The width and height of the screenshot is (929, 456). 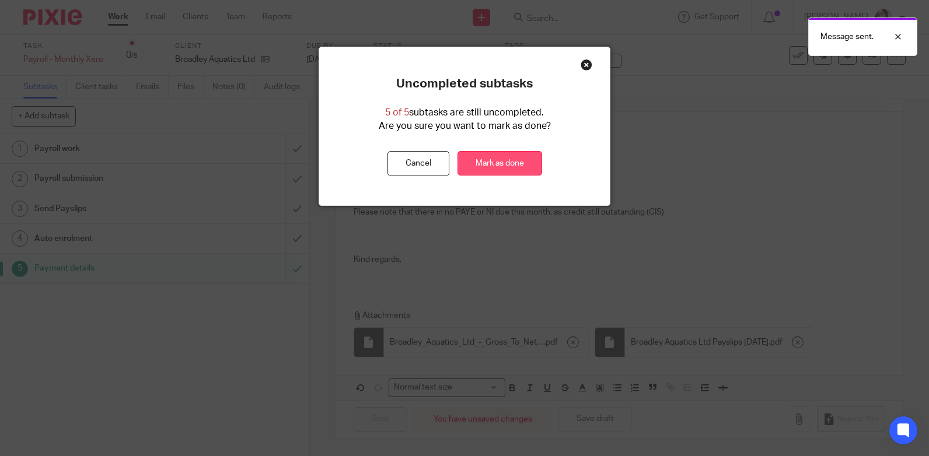 I want to click on a: Mark as done, so click(x=500, y=163).